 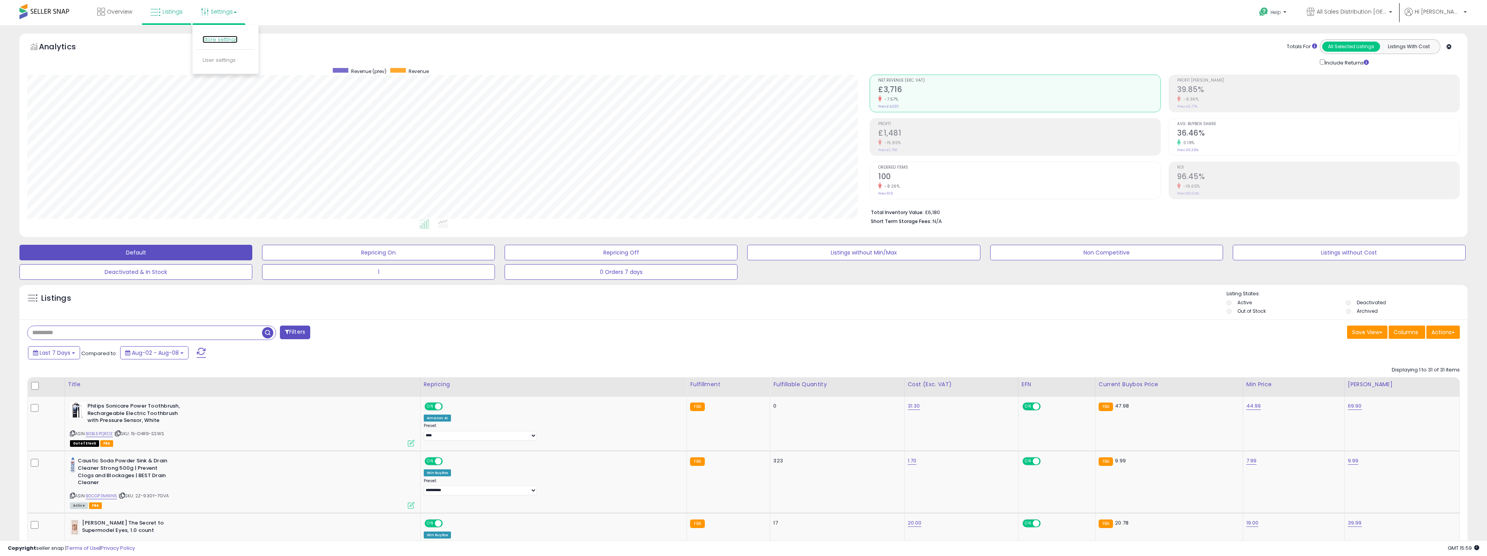 I want to click on button: Listings without Min/Max, so click(x=864, y=253).